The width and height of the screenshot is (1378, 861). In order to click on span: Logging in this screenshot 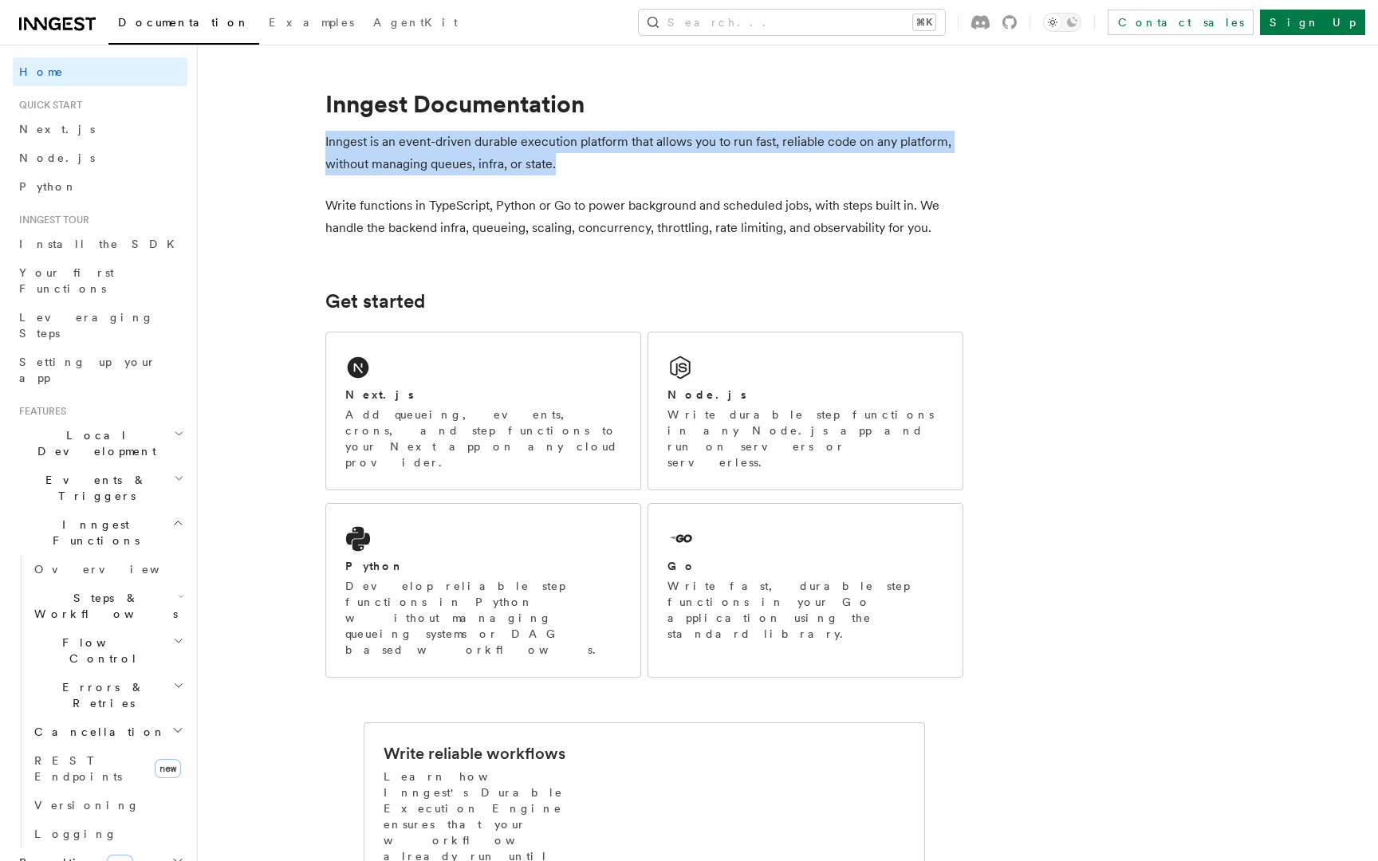, I will do `click(76, 834)`.